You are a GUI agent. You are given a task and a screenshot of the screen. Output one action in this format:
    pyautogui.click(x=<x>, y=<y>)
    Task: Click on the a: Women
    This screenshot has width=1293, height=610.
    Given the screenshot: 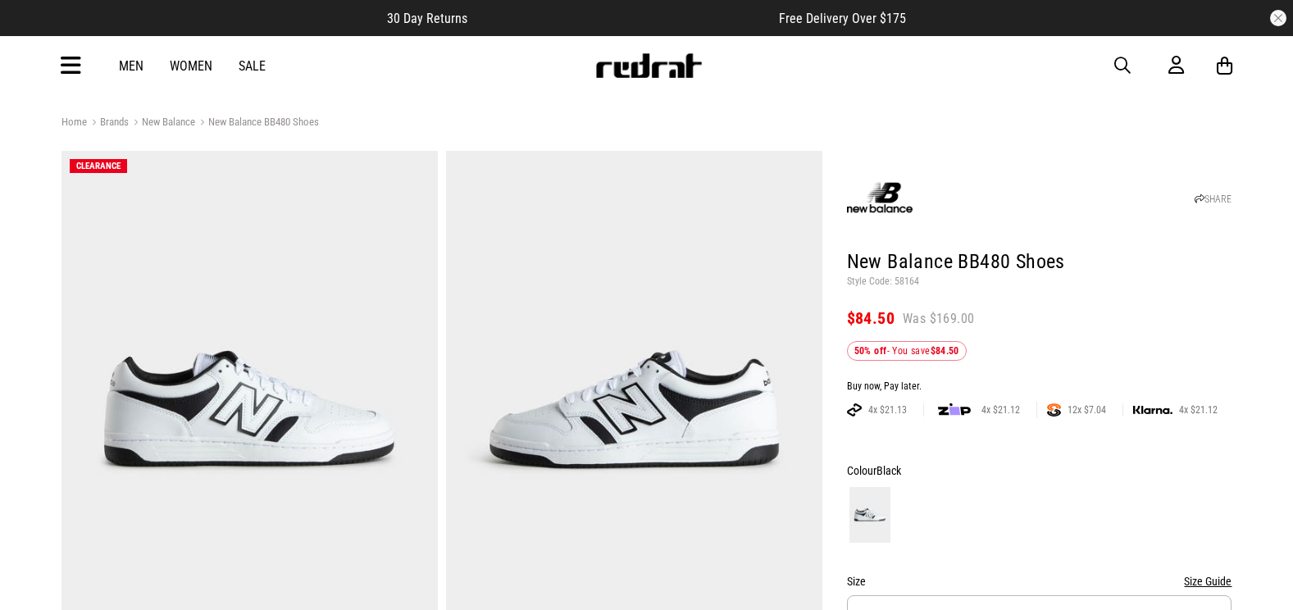 What is the action you would take?
    pyautogui.click(x=191, y=66)
    